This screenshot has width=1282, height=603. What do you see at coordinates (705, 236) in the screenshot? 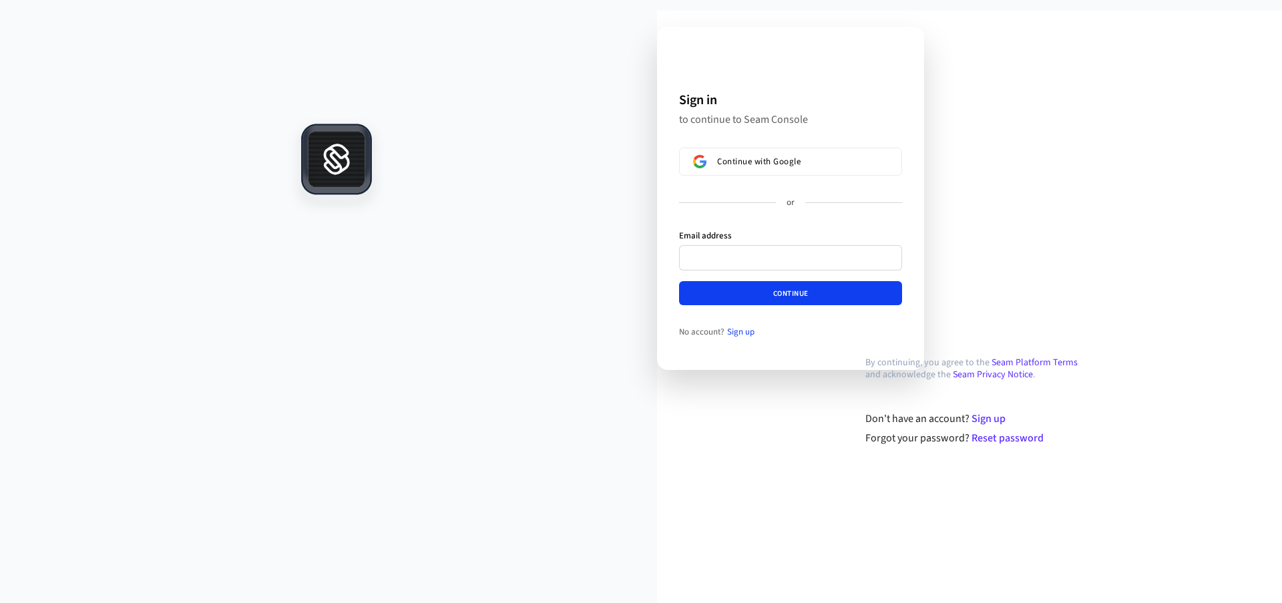
I see `label: Email address` at bounding box center [705, 236].